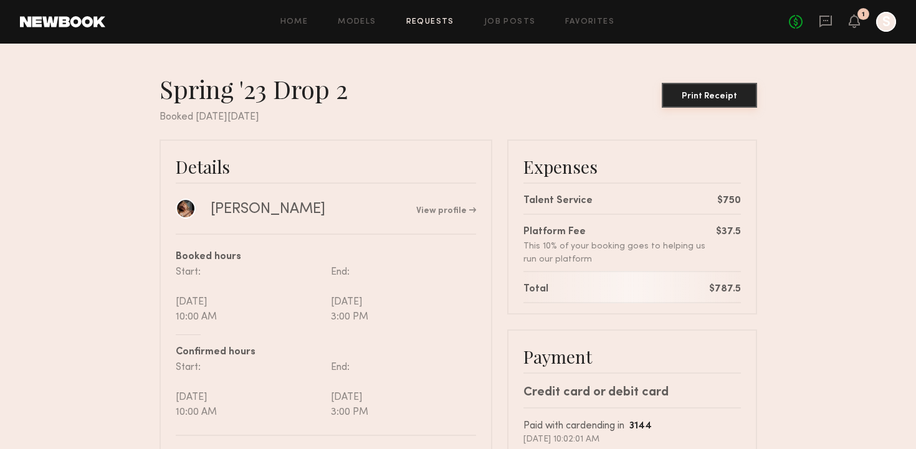  What do you see at coordinates (709, 97) in the screenshot?
I see `div: Print Receipt` at bounding box center [709, 97].